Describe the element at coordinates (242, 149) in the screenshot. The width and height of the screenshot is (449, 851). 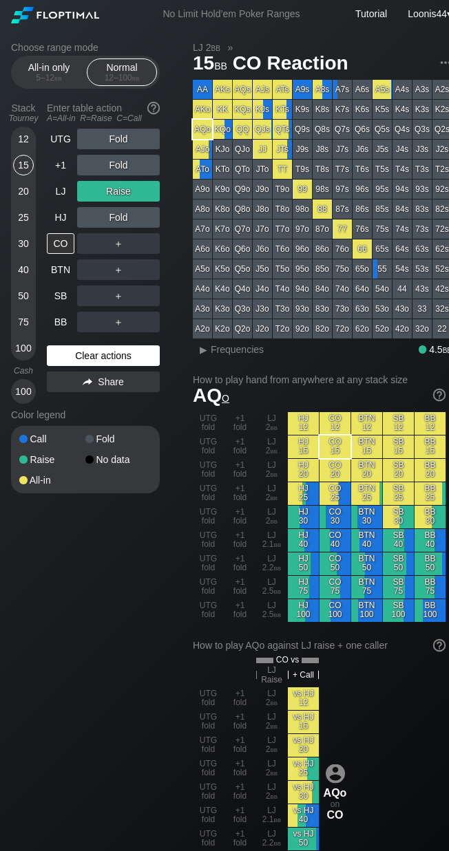
I see `div: QJo` at that location.